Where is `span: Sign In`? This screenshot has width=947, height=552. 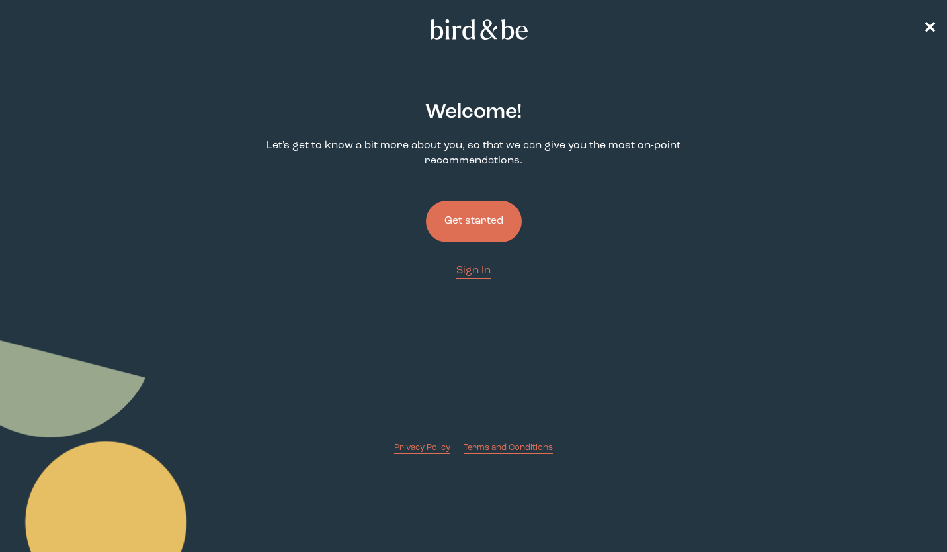 span: Sign In is located at coordinates (473, 270).